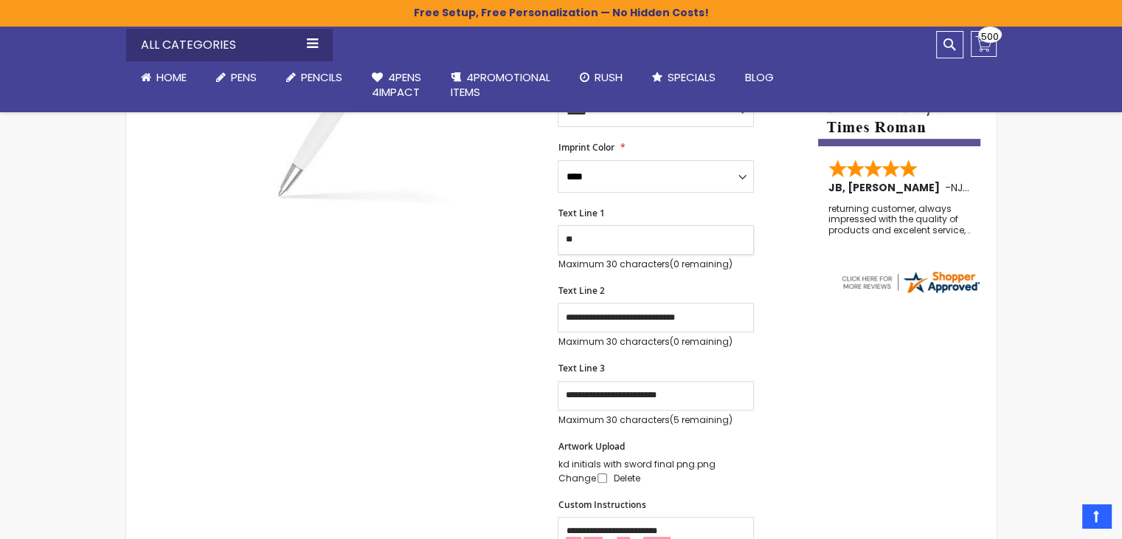  Describe the element at coordinates (314, 77) in the screenshot. I see `a: Pencils` at that location.